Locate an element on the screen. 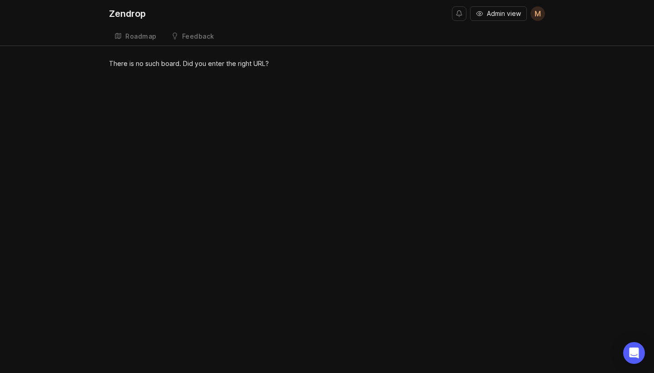 This screenshot has width=654, height=373. a: Admin view is located at coordinates (498, 14).